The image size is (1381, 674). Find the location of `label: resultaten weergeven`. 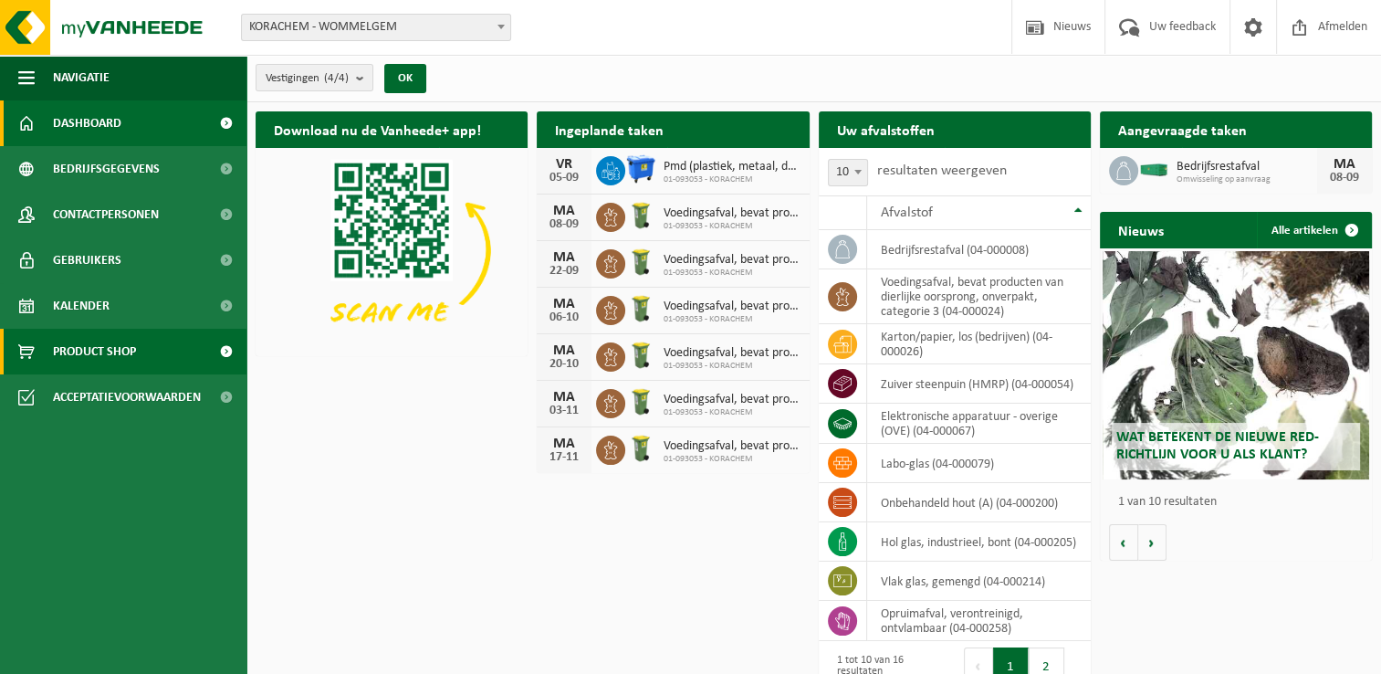

label: resultaten weergeven is located at coordinates (942, 171).